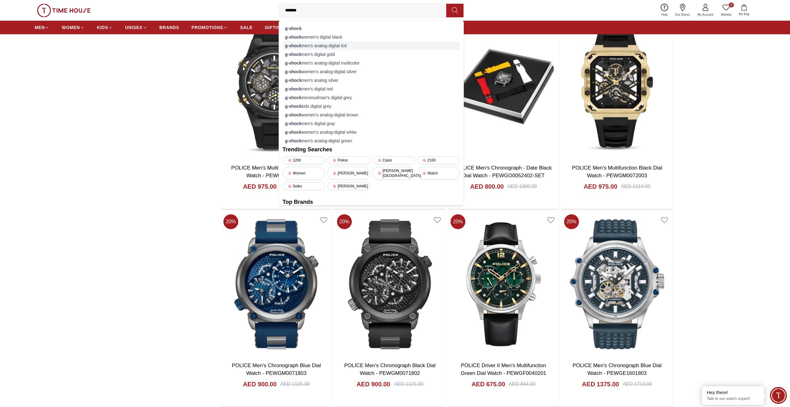 The image size is (790, 407). What do you see at coordinates (210, 27) in the screenshot?
I see `a: PROMOTIONS` at bounding box center [210, 27].